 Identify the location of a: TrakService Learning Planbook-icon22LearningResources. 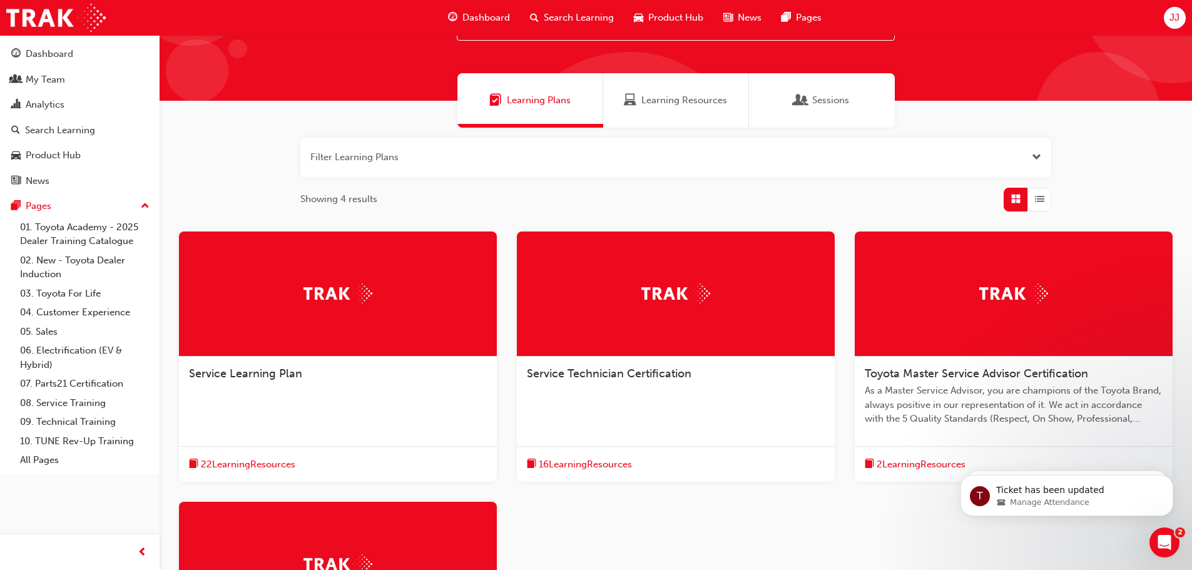
(338, 357).